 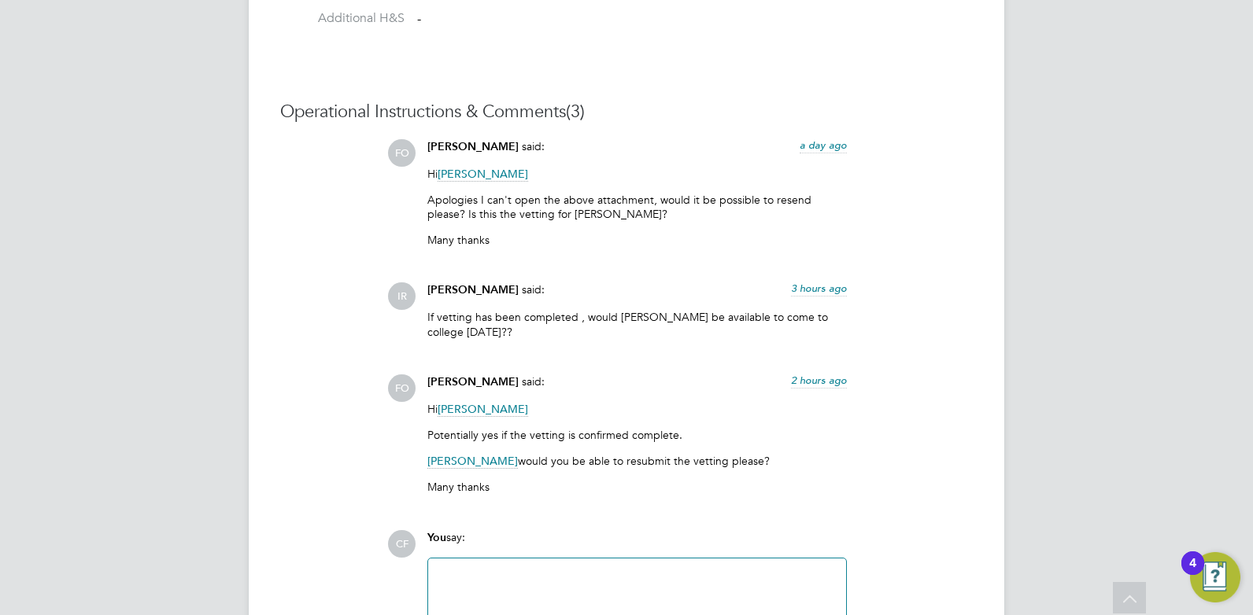 I want to click on div: 4, so click(x=1192, y=574).